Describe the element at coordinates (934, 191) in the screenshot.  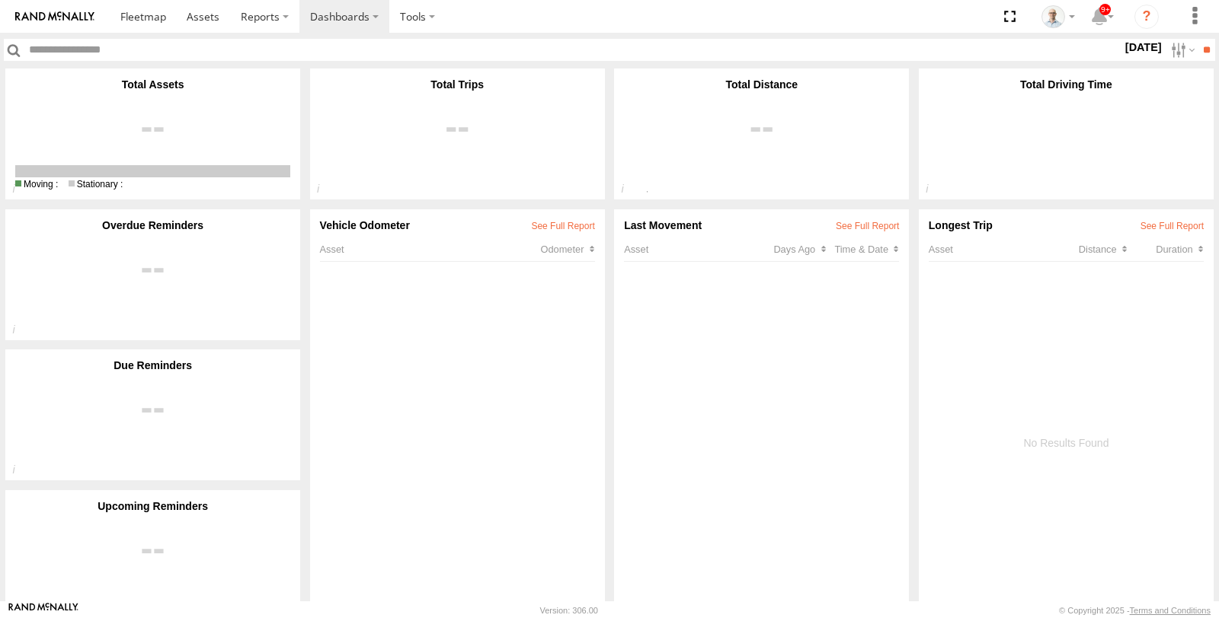
I see `div: Total driving time by Assets` at that location.